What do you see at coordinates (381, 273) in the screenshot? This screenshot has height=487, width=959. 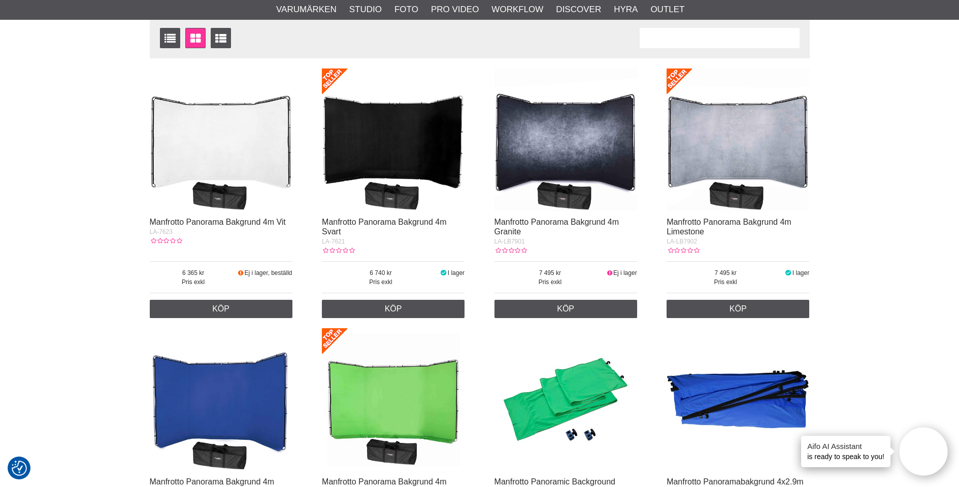 I see `span: 6 740` at bounding box center [381, 273].